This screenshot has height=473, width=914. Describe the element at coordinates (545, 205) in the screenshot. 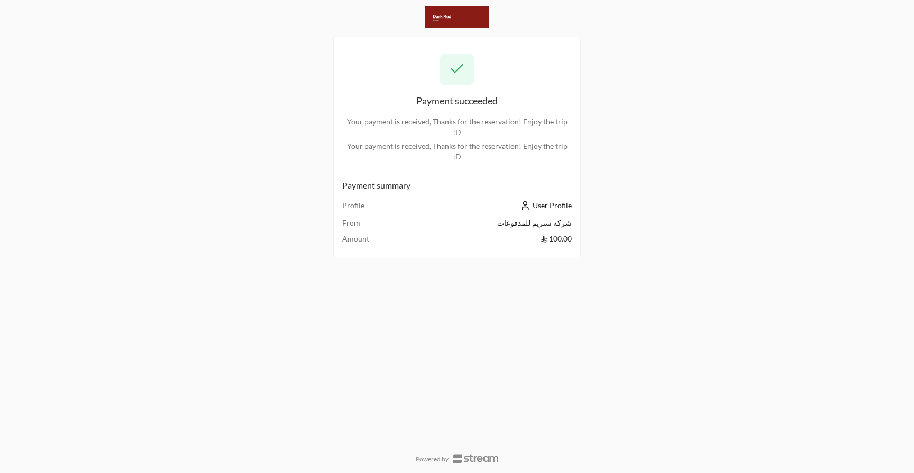

I see `a: User Profile` at that location.